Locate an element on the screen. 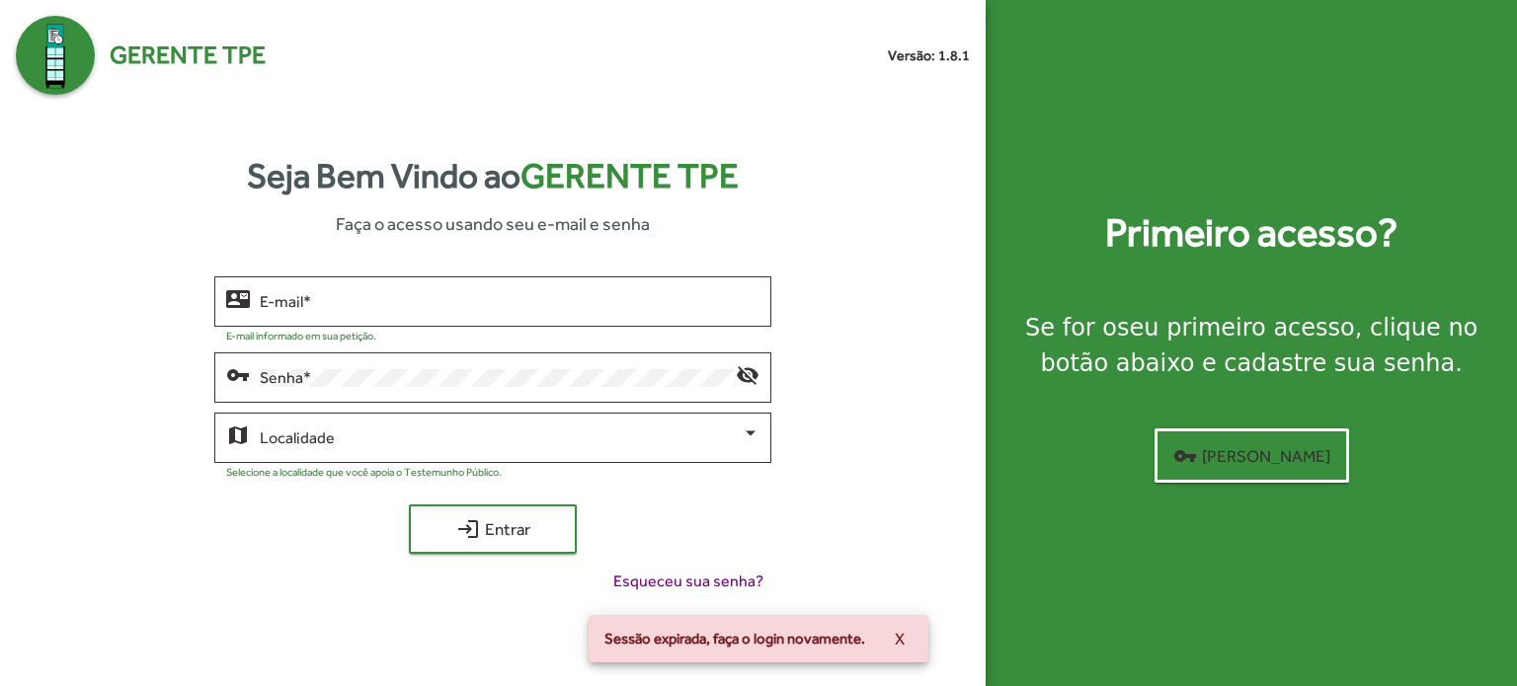 The width and height of the screenshot is (1517, 686). mat-icon: login is located at coordinates (468, 529).